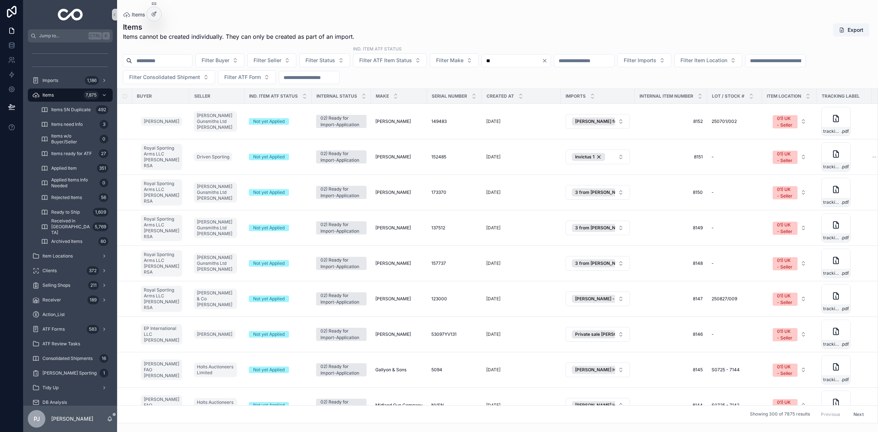 Image resolution: width=878 pixels, height=432 pixels. What do you see at coordinates (75, 124) in the screenshot?
I see `a: Items need Info3` at bounding box center [75, 124].